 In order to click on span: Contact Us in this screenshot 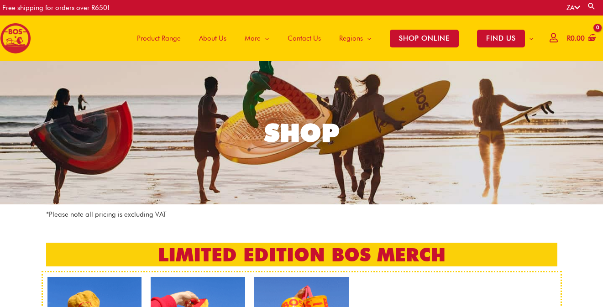, I will do `click(304, 38)`.